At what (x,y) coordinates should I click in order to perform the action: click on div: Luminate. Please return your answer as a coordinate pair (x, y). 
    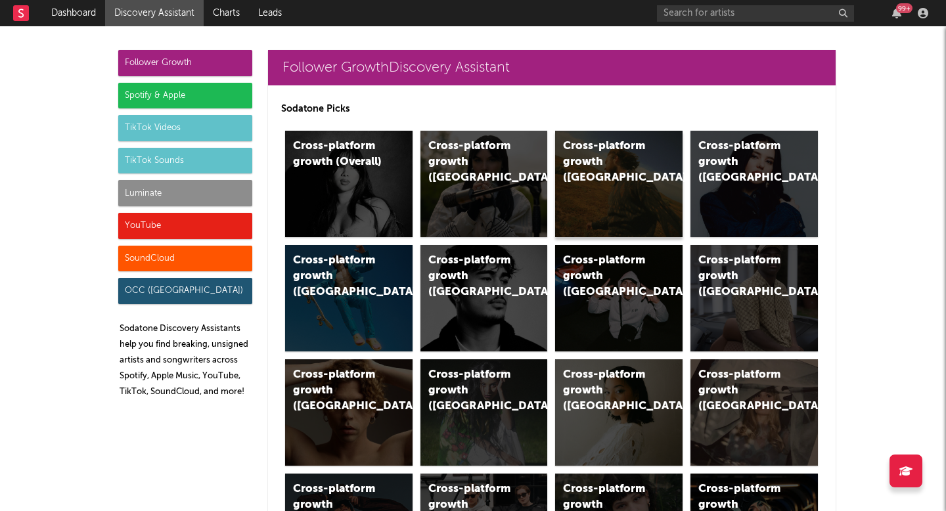
    Looking at the image, I should click on (185, 193).